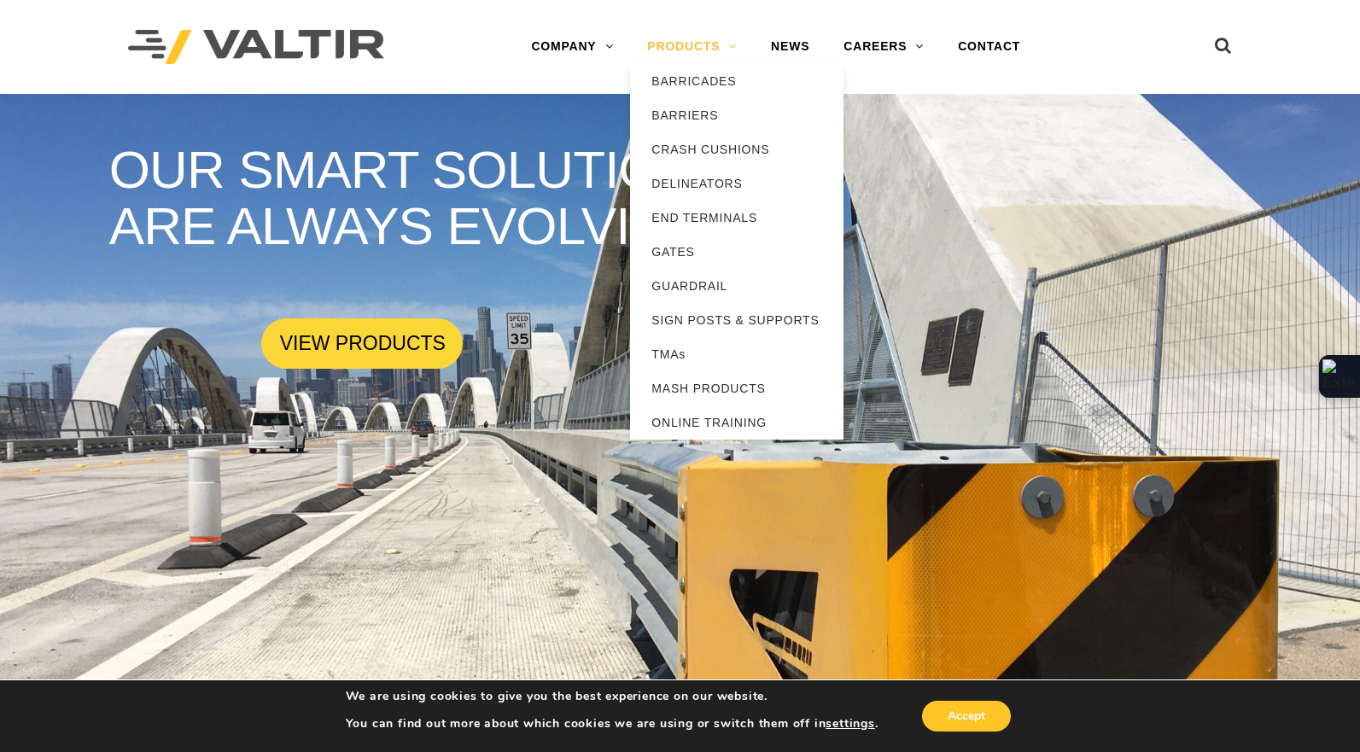  What do you see at coordinates (1340, 377) in the screenshot?
I see `img: Extension Icon` at bounding box center [1340, 377].